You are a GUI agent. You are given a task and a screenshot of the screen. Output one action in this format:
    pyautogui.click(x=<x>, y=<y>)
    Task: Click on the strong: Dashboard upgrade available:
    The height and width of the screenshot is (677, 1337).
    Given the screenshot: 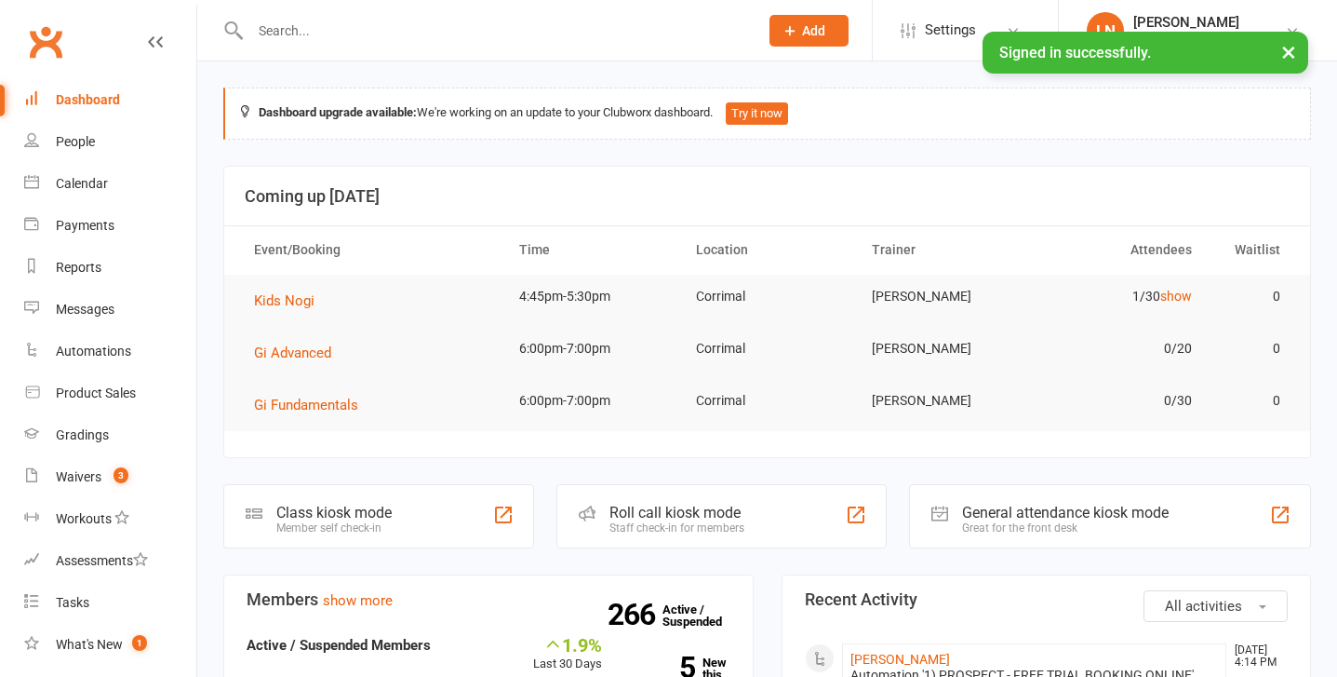 What is the action you would take?
    pyautogui.click(x=338, y=112)
    